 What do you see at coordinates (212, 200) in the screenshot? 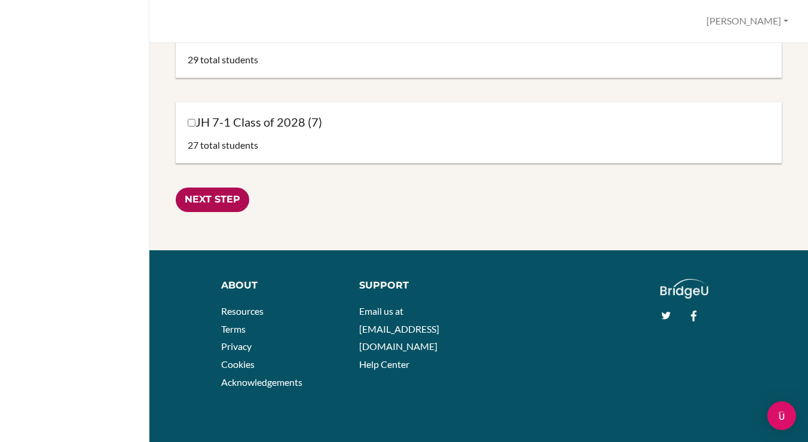
I see `input: Next Step` at bounding box center [212, 200].